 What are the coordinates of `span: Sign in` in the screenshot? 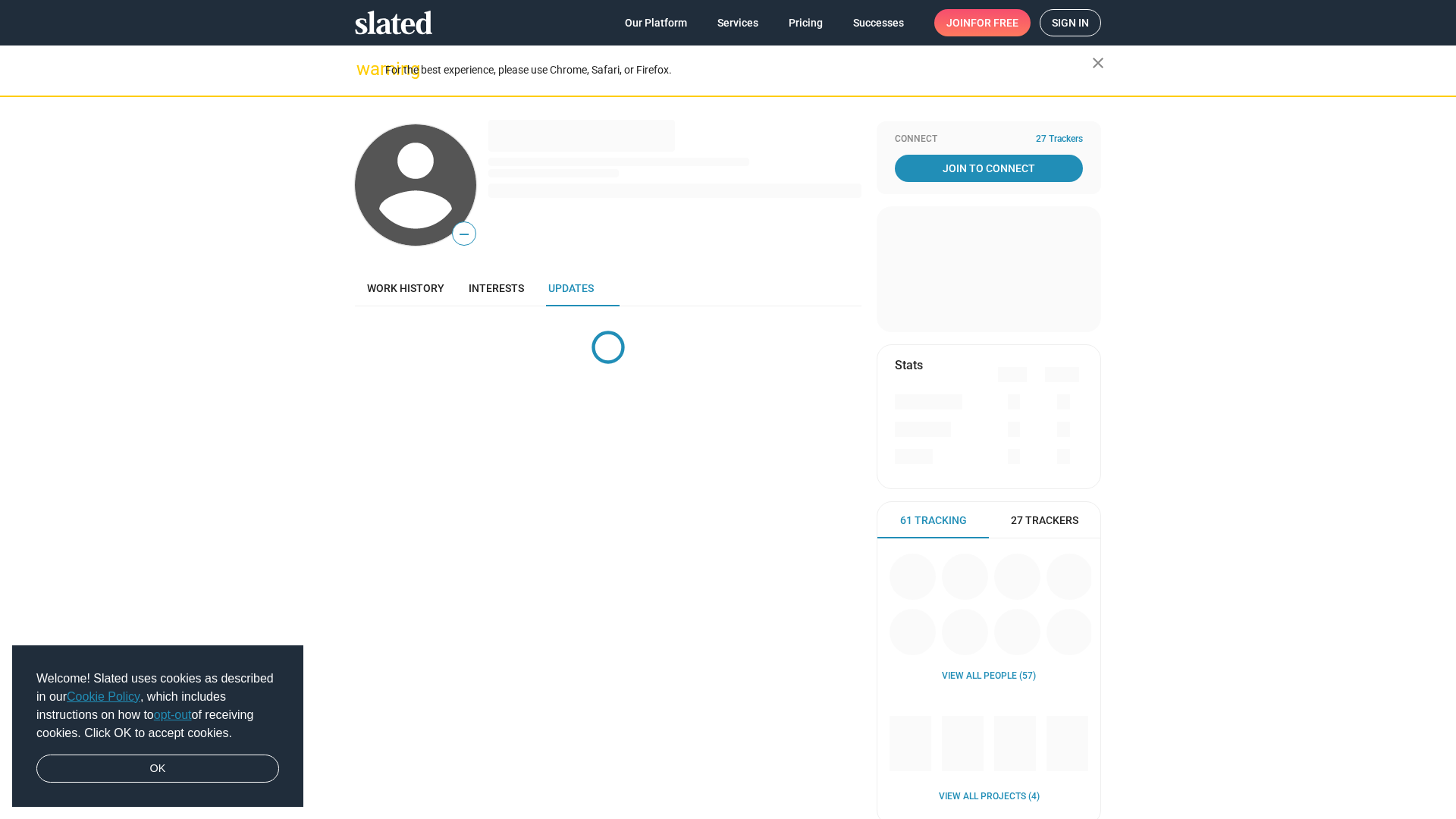 It's located at (1070, 23).